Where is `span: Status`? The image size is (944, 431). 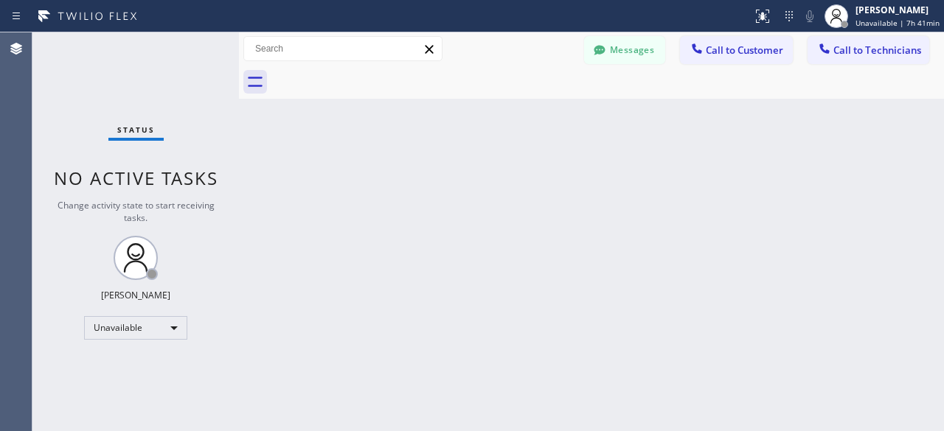
span: Status is located at coordinates (136, 130).